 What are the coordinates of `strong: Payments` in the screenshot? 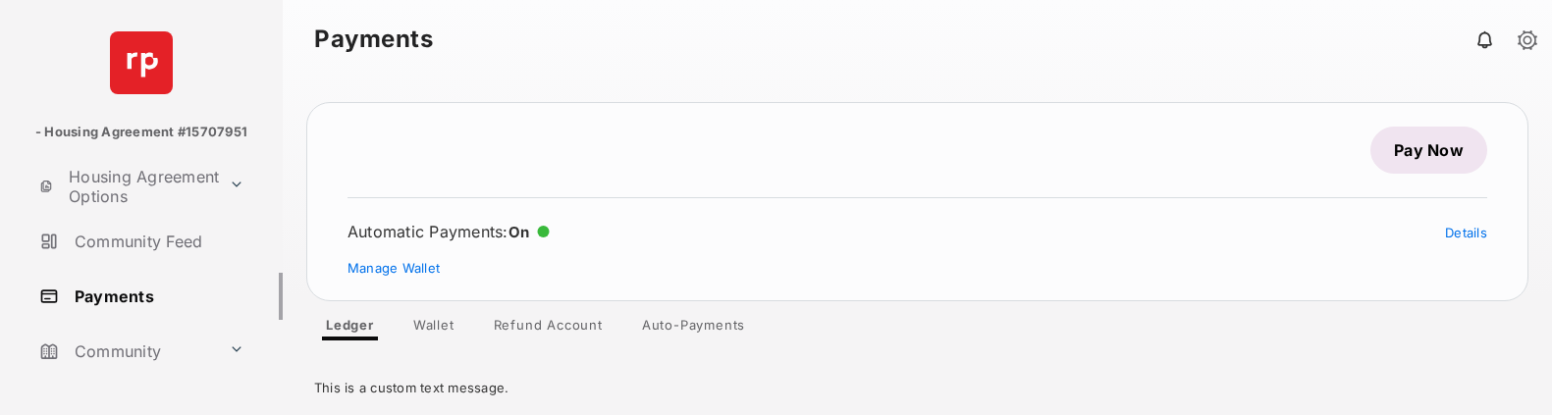 It's located at (373, 39).